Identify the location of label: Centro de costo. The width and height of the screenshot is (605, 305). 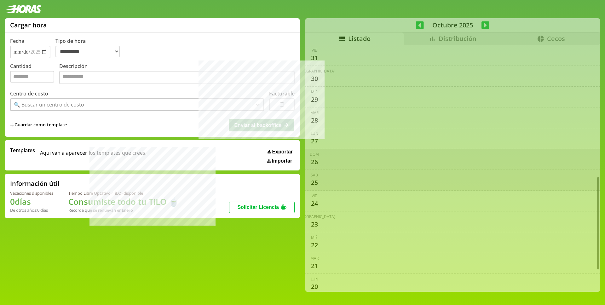
(29, 94).